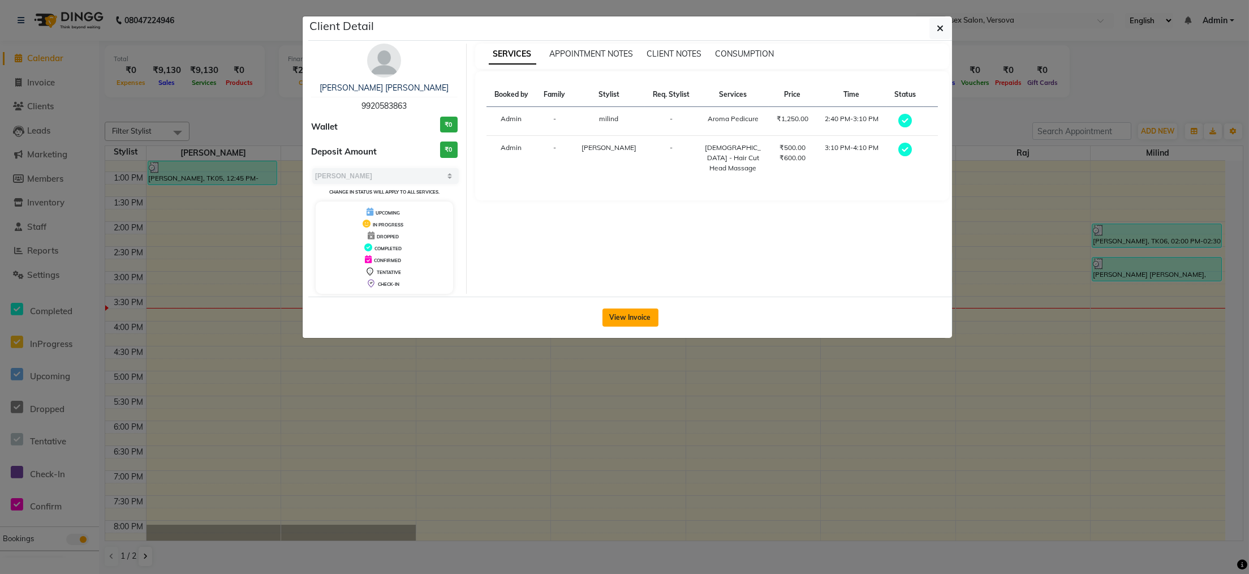 The image size is (1249, 574). I want to click on span: UPCOMING, so click(387, 213).